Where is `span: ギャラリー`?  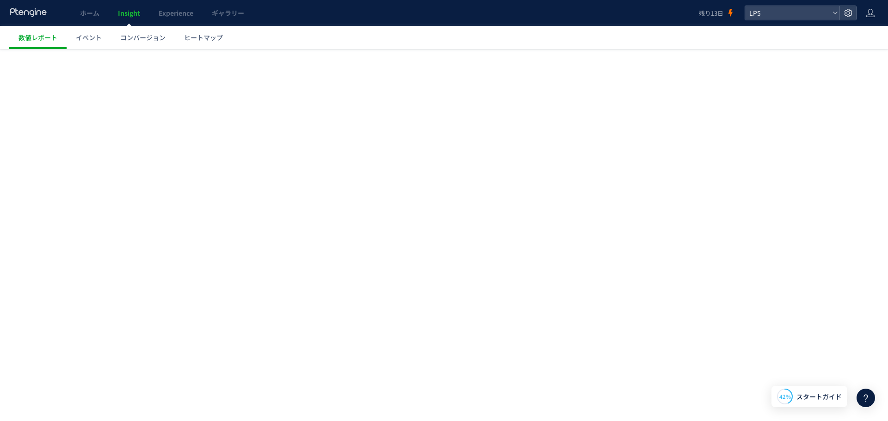 span: ギャラリー is located at coordinates (228, 13).